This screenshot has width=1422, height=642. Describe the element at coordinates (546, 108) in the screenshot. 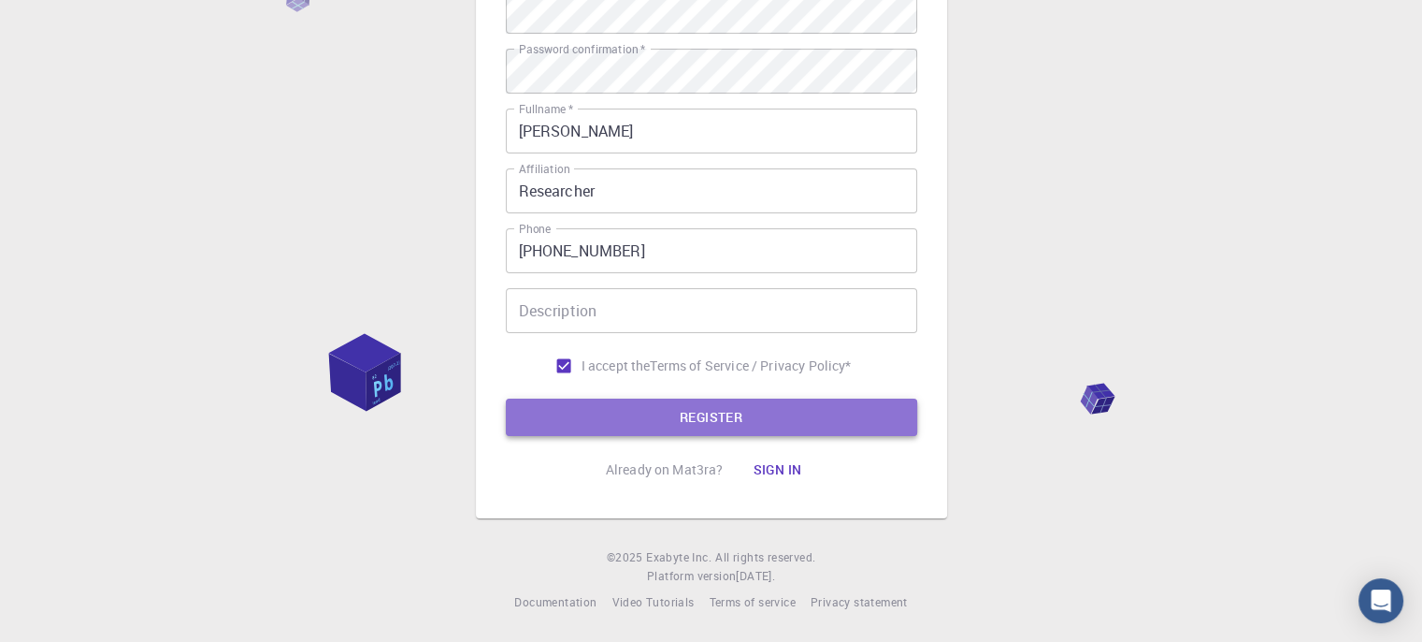

I see `label: Fullname` at that location.